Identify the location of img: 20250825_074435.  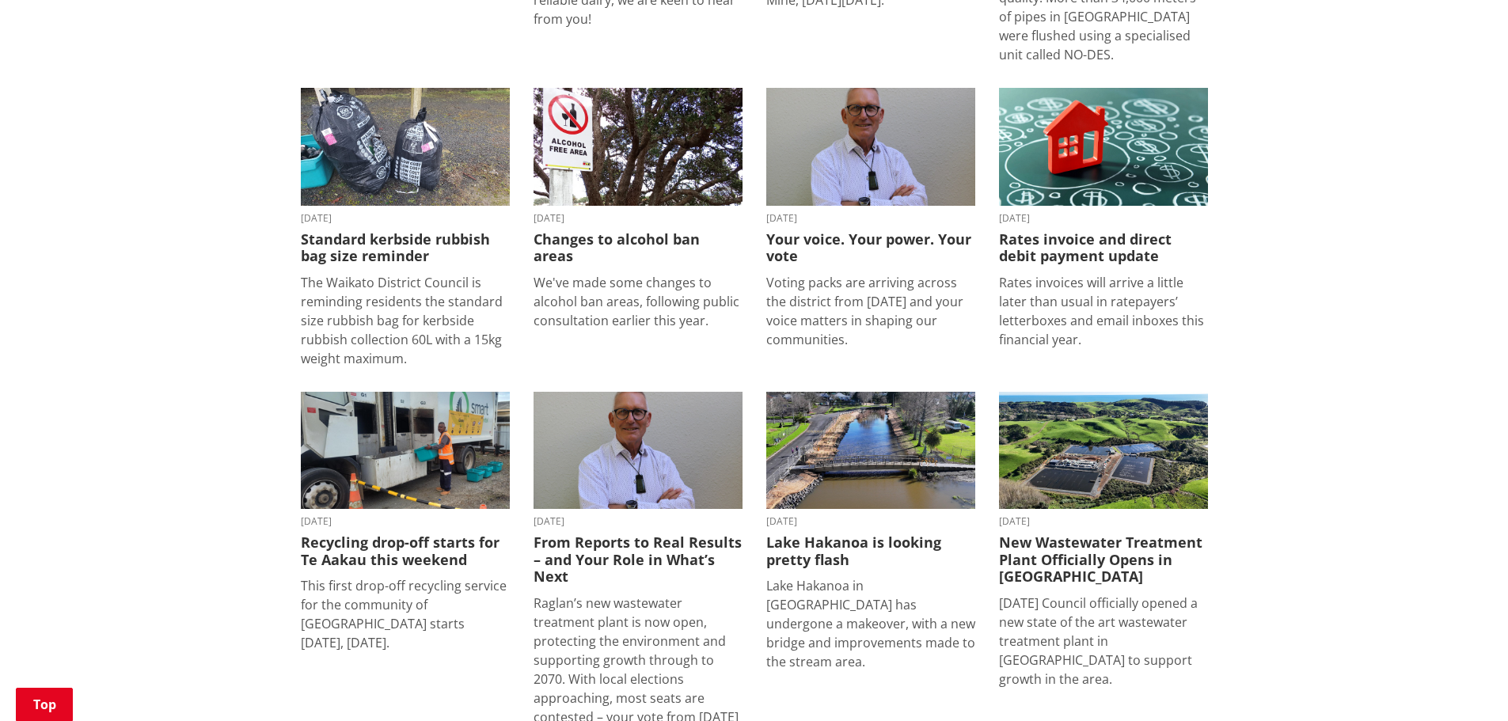
(405, 146).